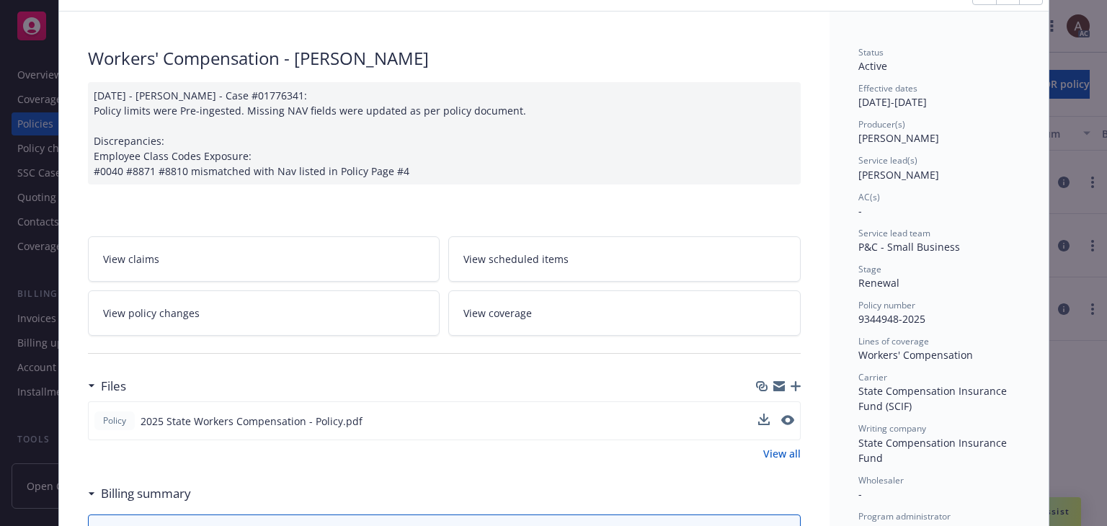 The width and height of the screenshot is (1107, 526). I want to click on div: Workers' Compensation, so click(939, 354).